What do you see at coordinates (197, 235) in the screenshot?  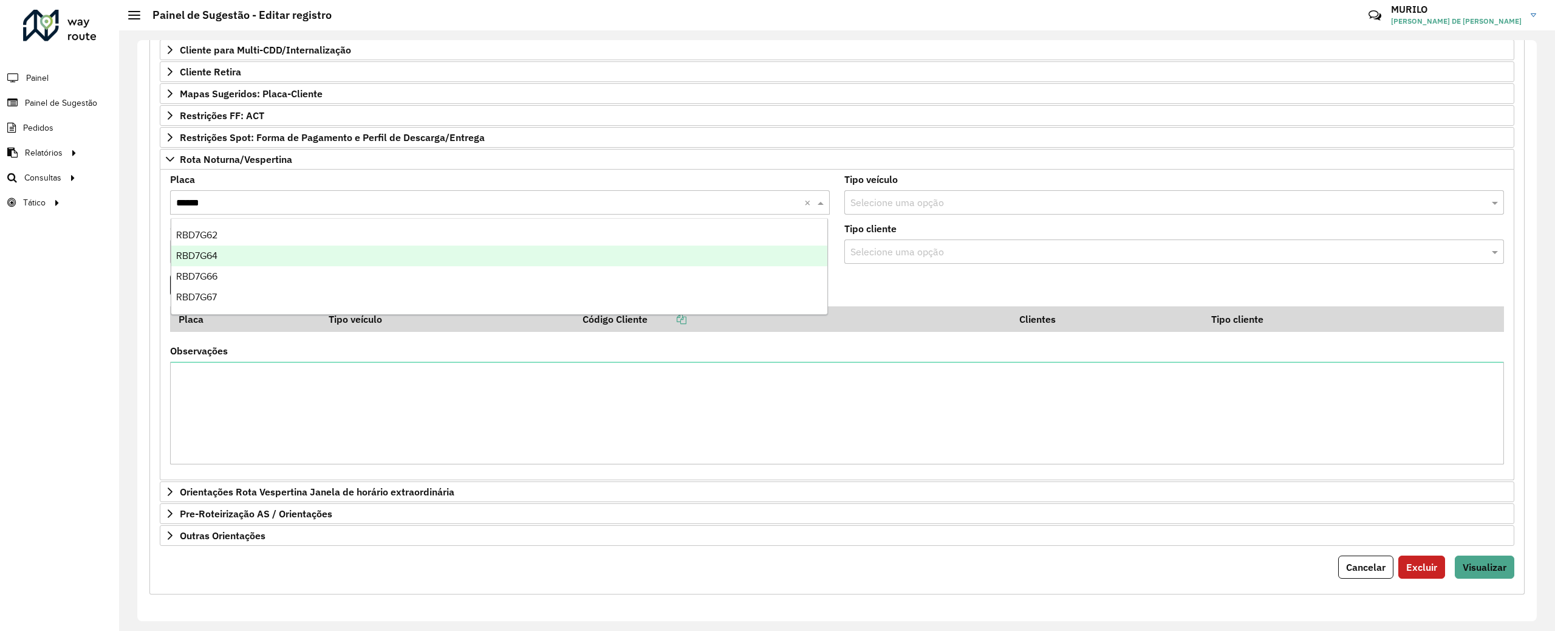 I see `span: RBD7G62` at bounding box center [197, 235].